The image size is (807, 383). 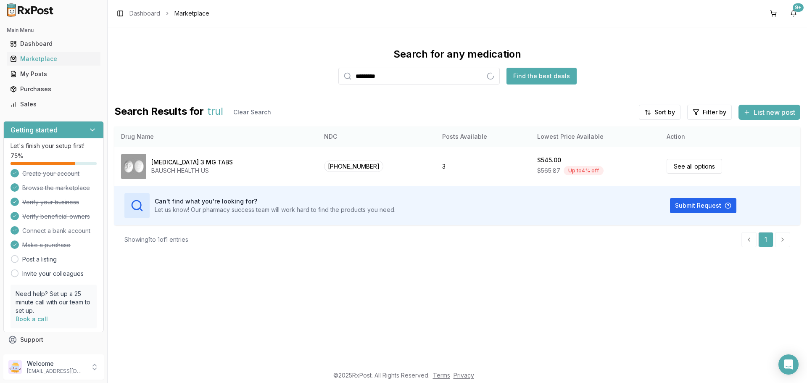 I want to click on img: User avatar, so click(x=15, y=367).